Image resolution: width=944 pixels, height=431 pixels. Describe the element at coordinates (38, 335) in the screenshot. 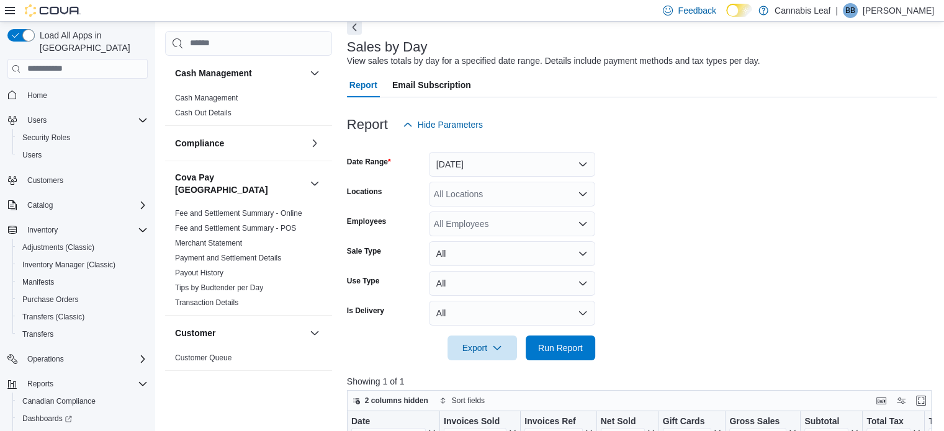

I see `a: Transfers` at that location.